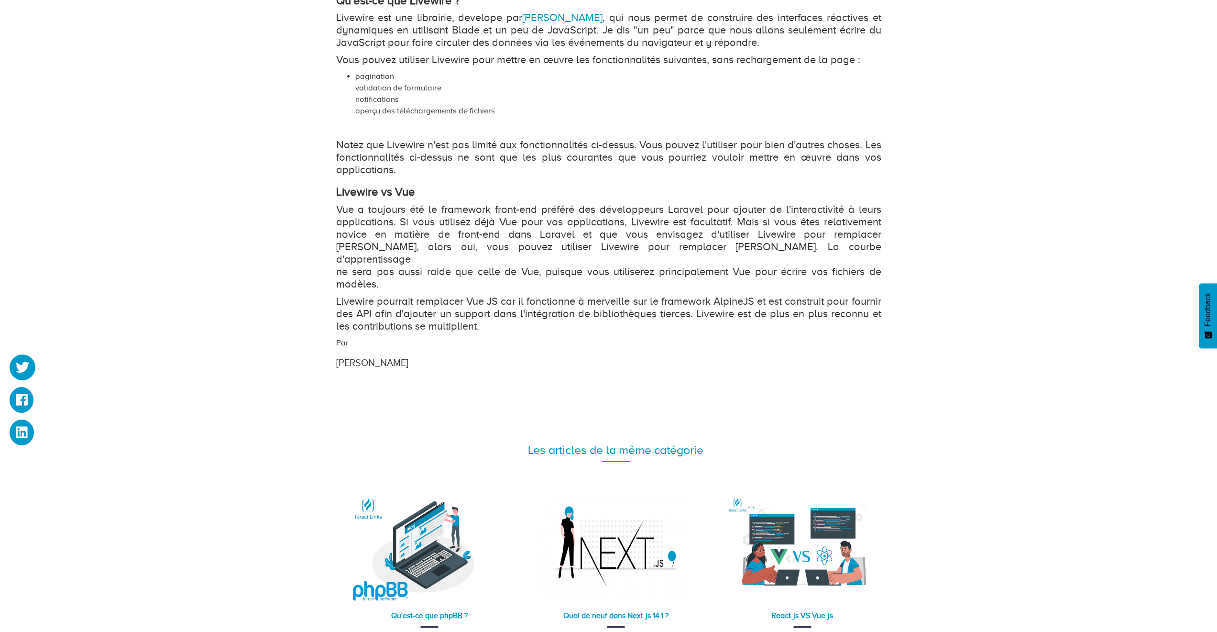 This screenshot has width=1217, height=632. I want to click on img: React.js VS Vue.js, so click(802, 547).